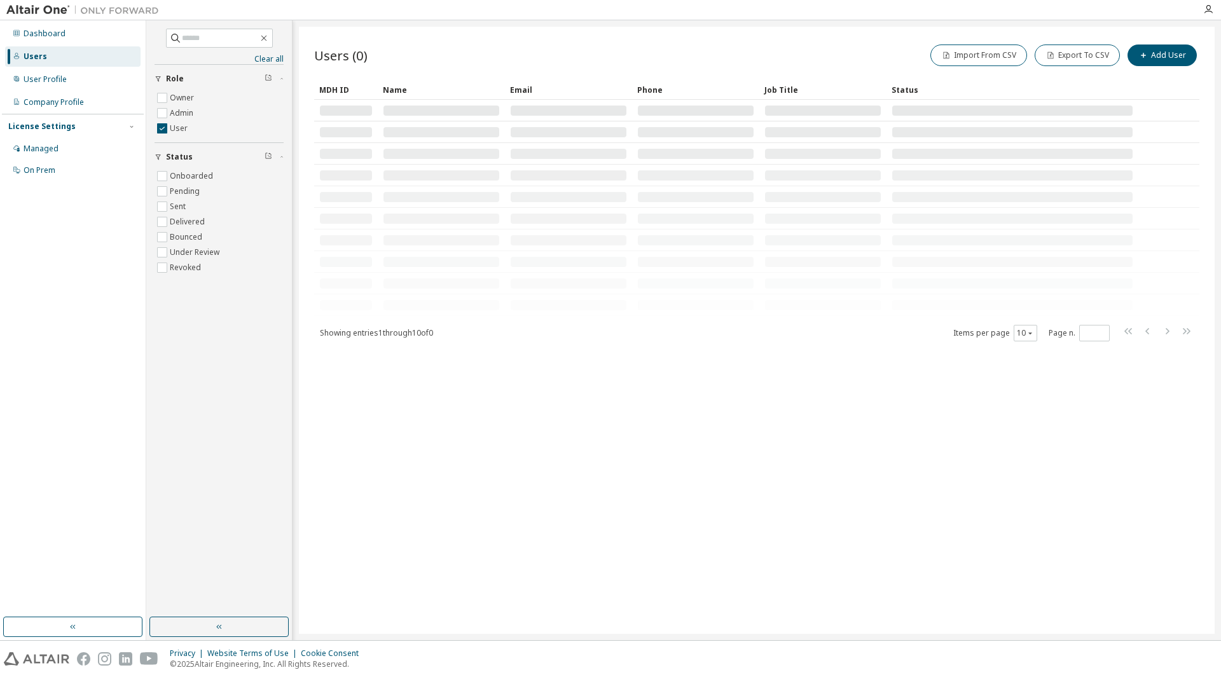 The width and height of the screenshot is (1221, 677). What do you see at coordinates (186, 191) in the screenshot?
I see `label: Pending` at bounding box center [186, 191].